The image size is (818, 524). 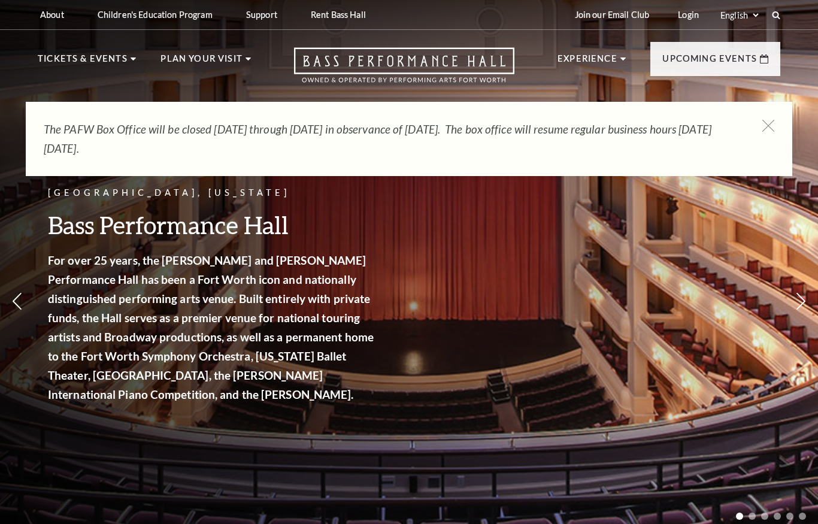 What do you see at coordinates (709, 62) in the screenshot?
I see `p: Upcoming Events` at bounding box center [709, 62].